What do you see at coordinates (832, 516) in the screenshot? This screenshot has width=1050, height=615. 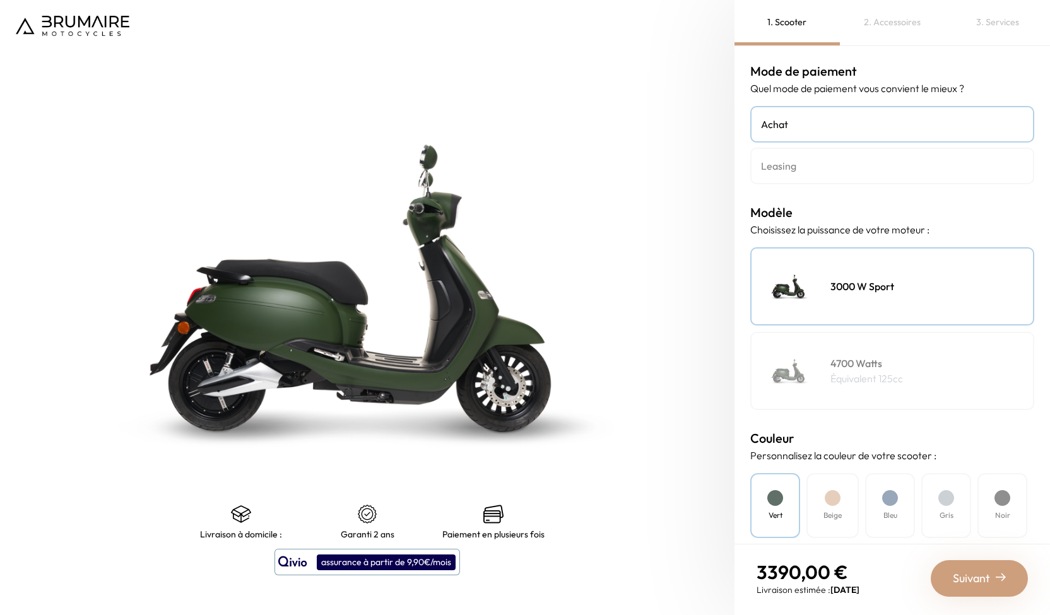 I see `h4: Beige` at bounding box center [832, 516].